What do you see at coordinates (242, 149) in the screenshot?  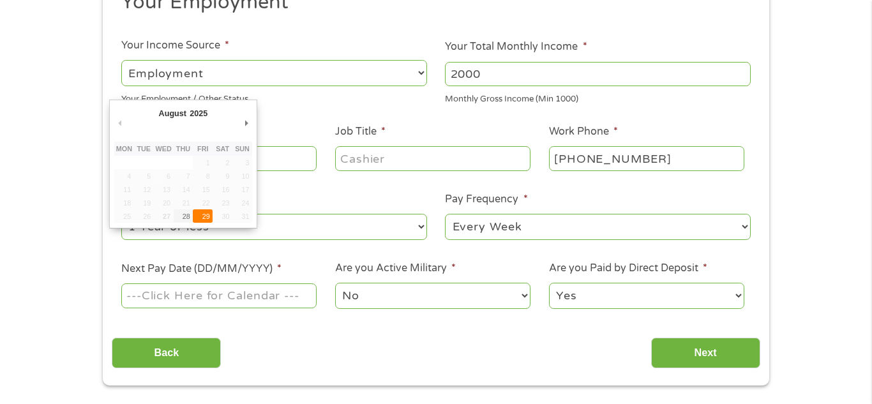 I see `abbr: Sunday` at bounding box center [242, 149].